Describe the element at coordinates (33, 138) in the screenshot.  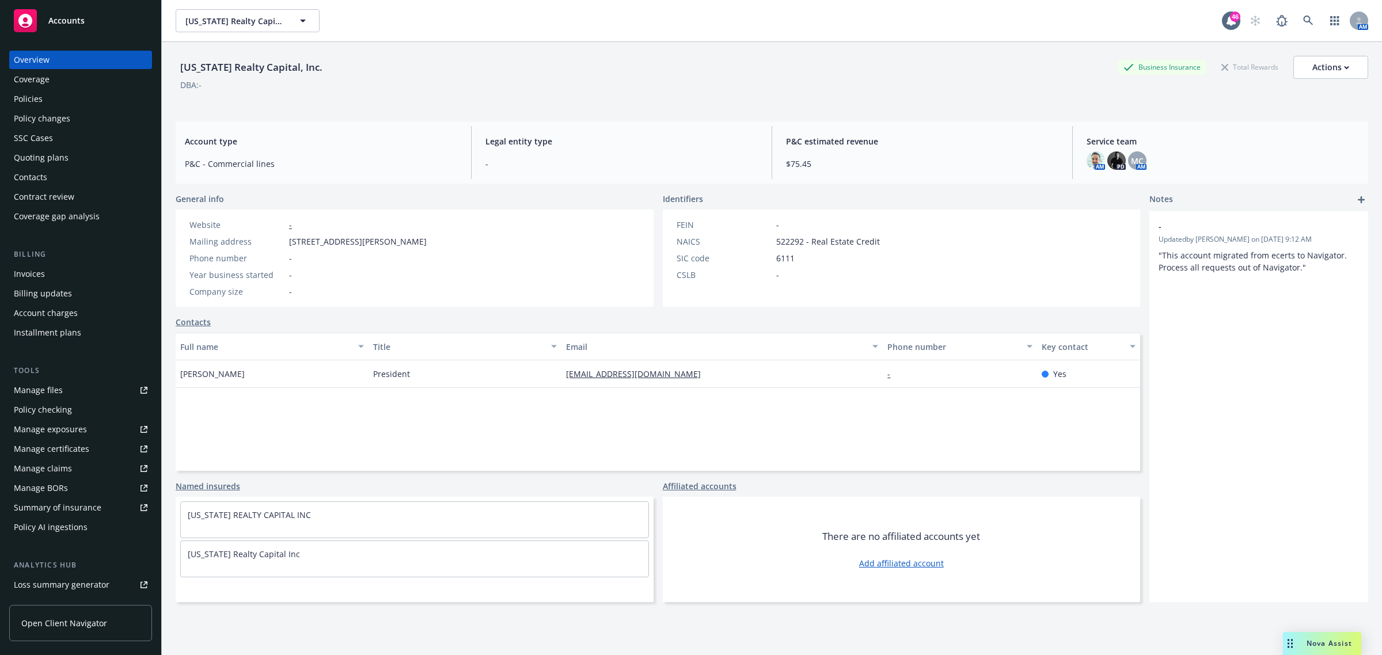
I see `div: SSC Cases` at that location.